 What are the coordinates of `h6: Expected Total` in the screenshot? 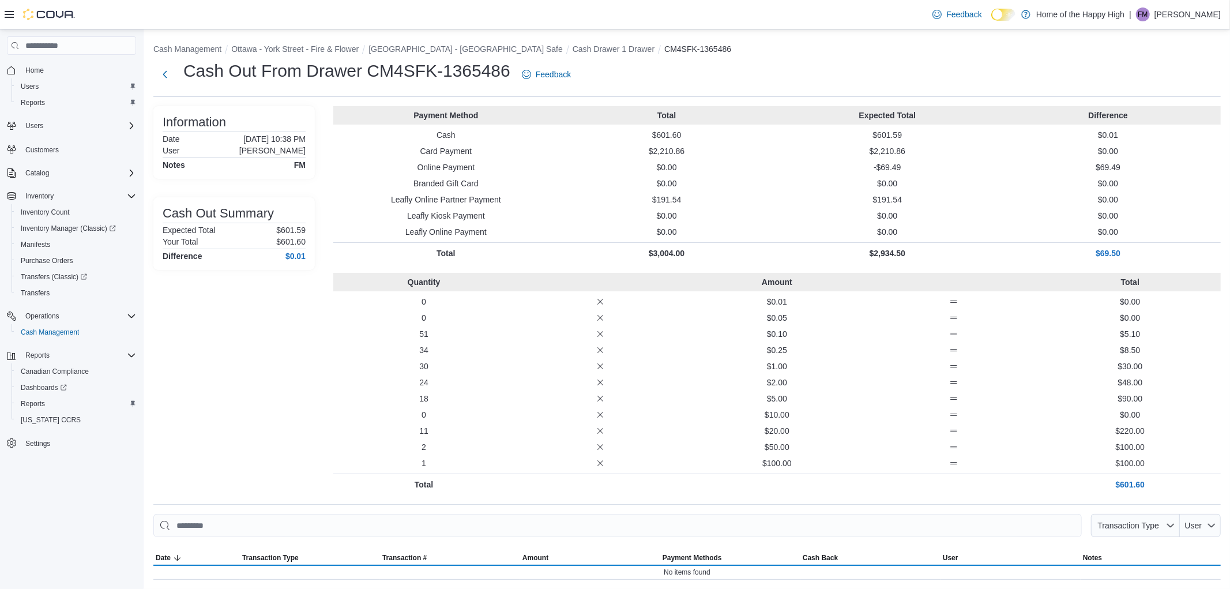 It's located at (189, 230).